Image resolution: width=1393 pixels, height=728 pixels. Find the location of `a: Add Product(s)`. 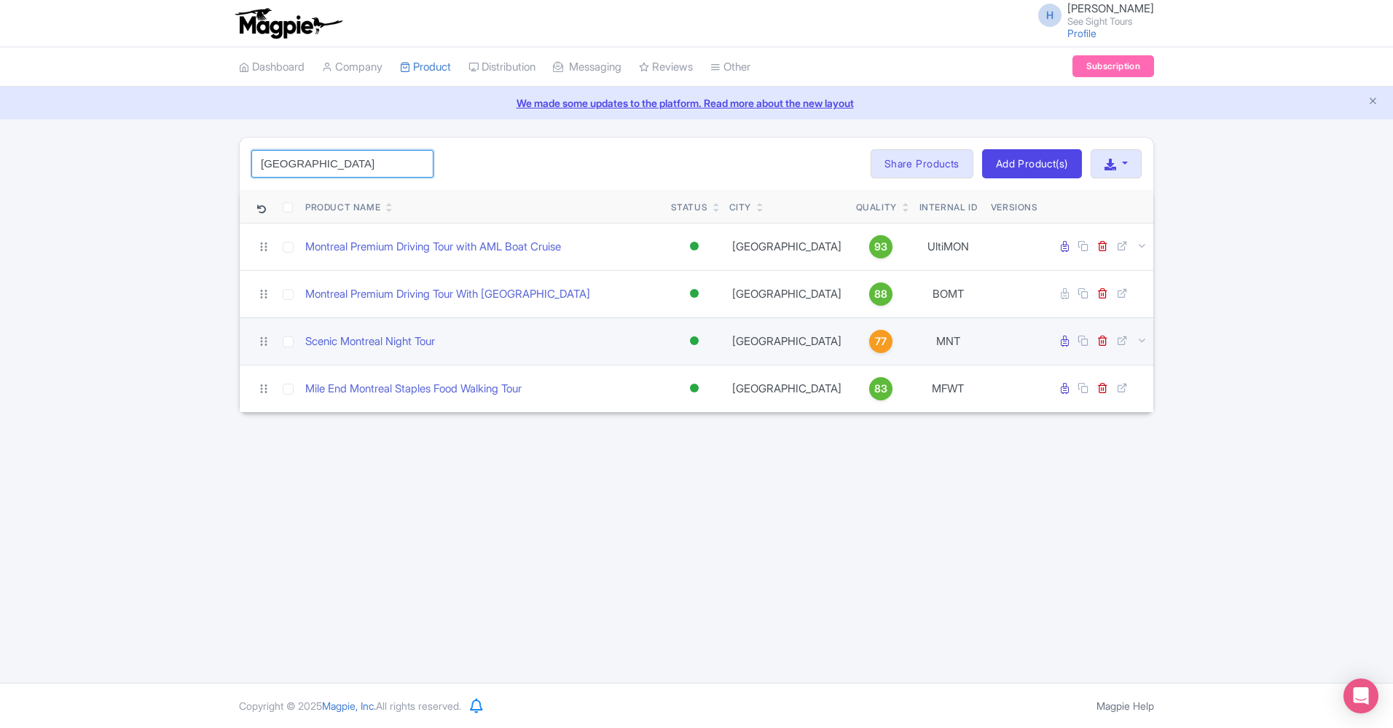

a: Add Product(s) is located at coordinates (1031, 164).